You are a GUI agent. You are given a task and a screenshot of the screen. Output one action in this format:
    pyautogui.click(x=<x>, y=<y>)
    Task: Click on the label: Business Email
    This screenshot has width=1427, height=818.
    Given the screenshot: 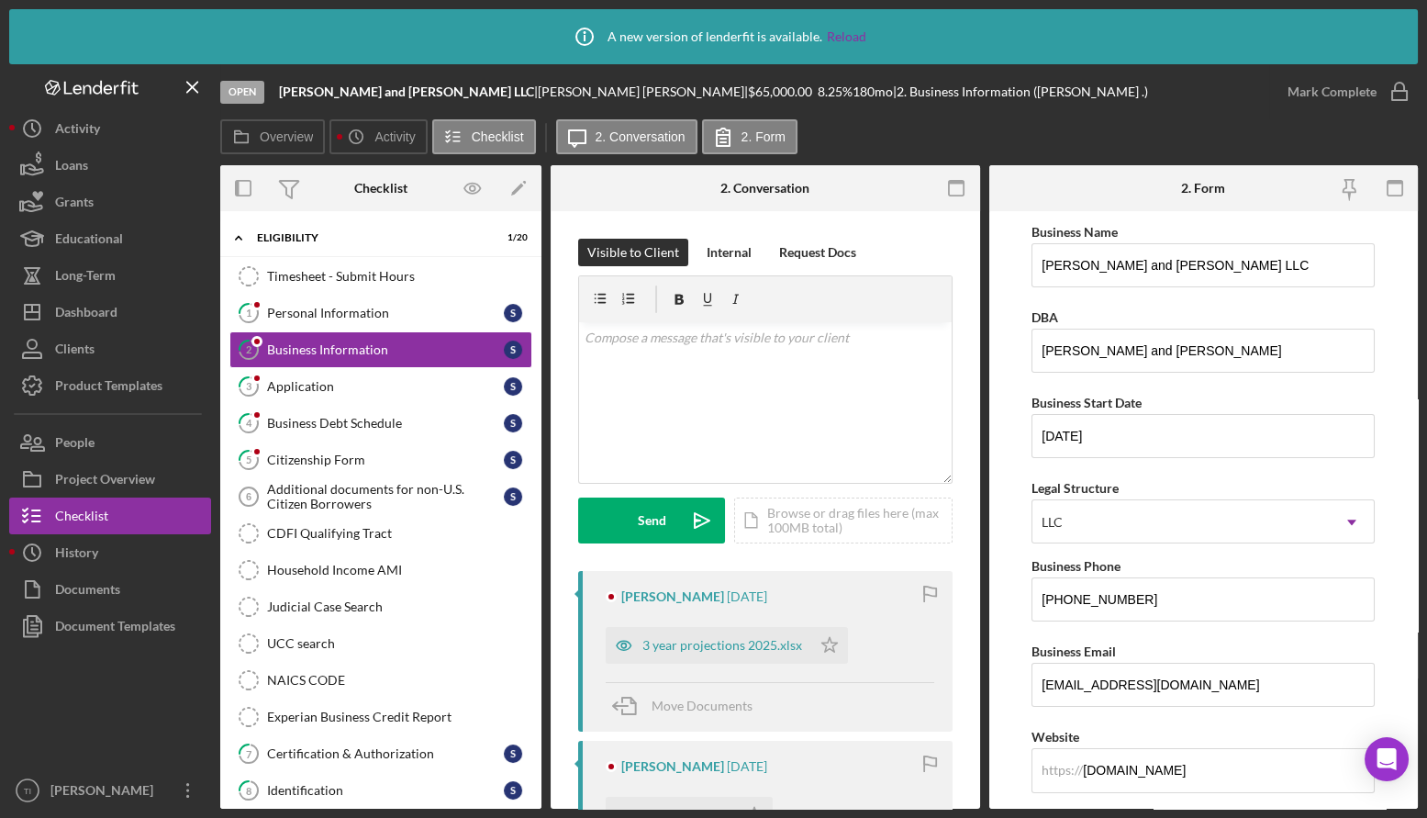 What is the action you would take?
    pyautogui.click(x=1074, y=651)
    